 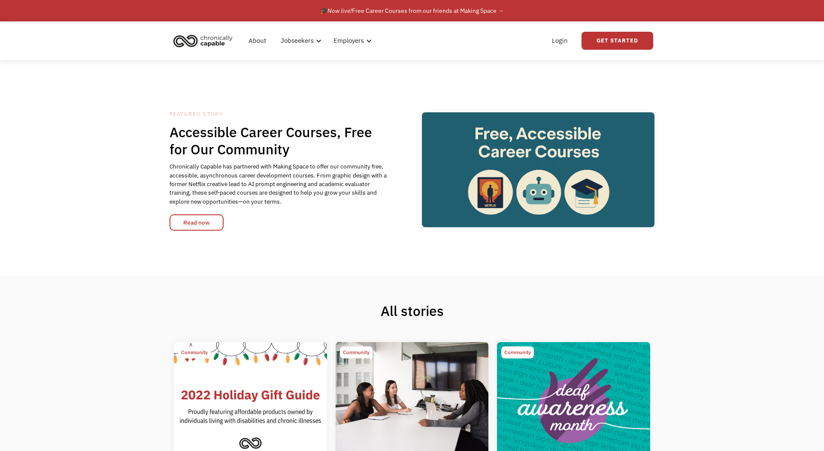 I want to click on h1: Accessible Career Courses, Free for Our Community, so click(x=279, y=141).